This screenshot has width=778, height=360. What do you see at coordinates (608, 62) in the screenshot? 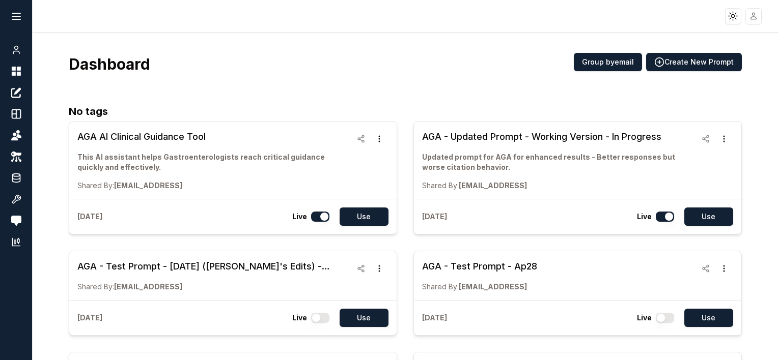
I see `button: Group byemail` at bounding box center [608, 62].